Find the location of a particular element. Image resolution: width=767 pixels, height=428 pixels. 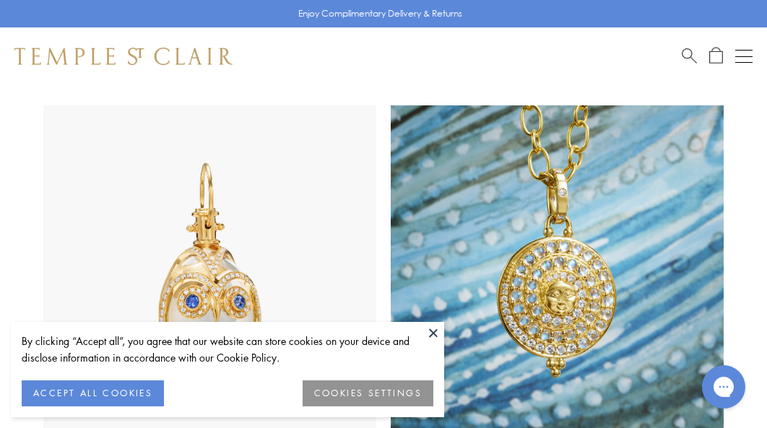

p: Enjoy Complimentary Delivery & Returns is located at coordinates (380, 14).